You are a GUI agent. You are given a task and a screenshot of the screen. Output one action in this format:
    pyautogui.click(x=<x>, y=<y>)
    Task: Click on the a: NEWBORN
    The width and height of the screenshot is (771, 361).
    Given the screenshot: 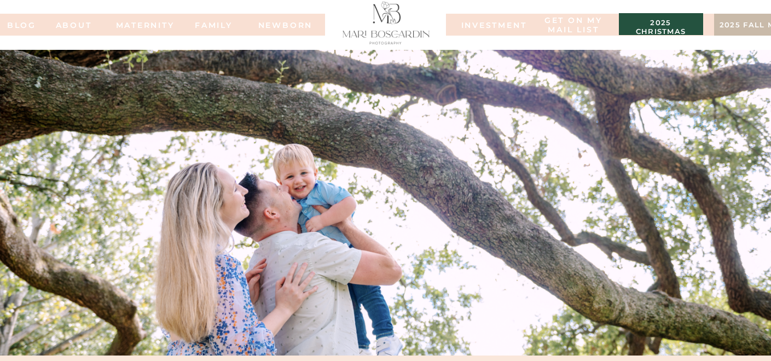 What is the action you would take?
    pyautogui.click(x=286, y=25)
    